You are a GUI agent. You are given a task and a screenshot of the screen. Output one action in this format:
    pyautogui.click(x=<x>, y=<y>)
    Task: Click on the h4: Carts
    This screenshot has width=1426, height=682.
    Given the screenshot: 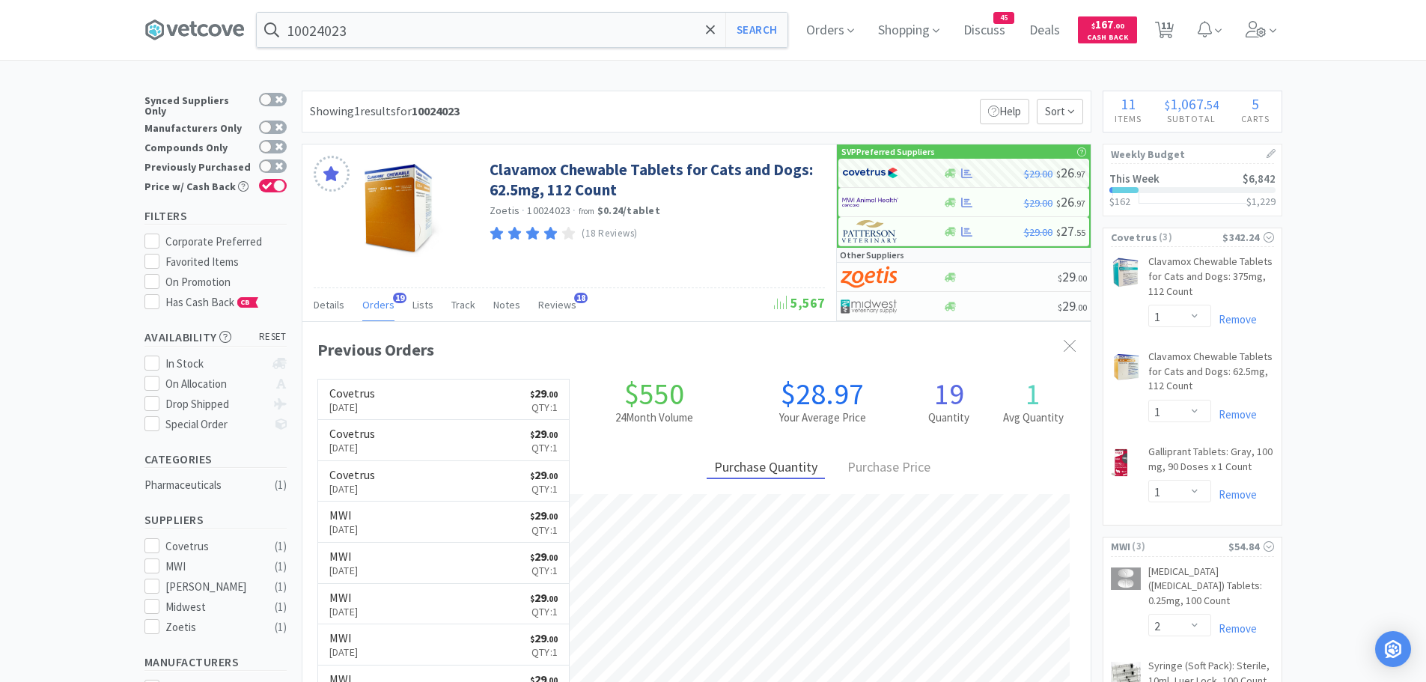 What is the action you would take?
    pyautogui.click(x=1255, y=118)
    